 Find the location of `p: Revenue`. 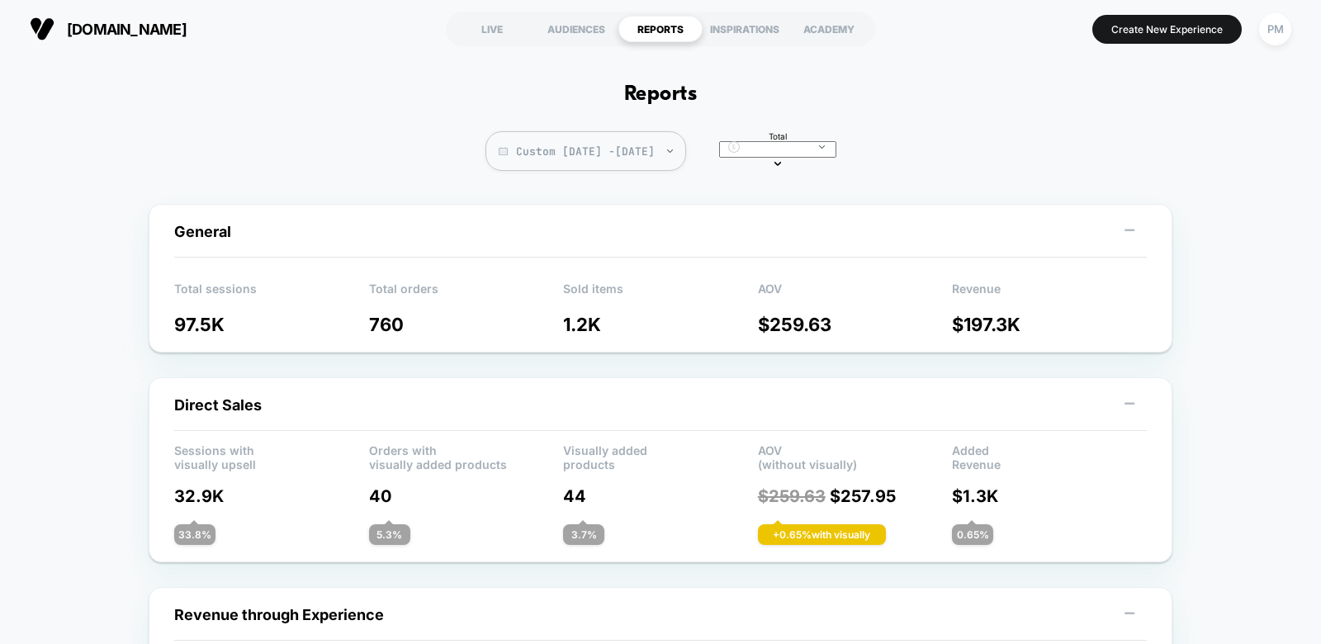

p: Revenue is located at coordinates (1049, 294).